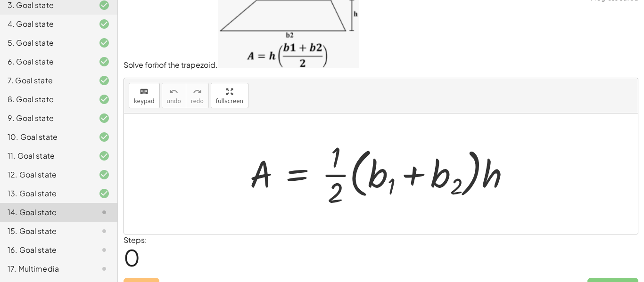  What do you see at coordinates (197, 92) in the screenshot?
I see `i: redo` at bounding box center [197, 92].